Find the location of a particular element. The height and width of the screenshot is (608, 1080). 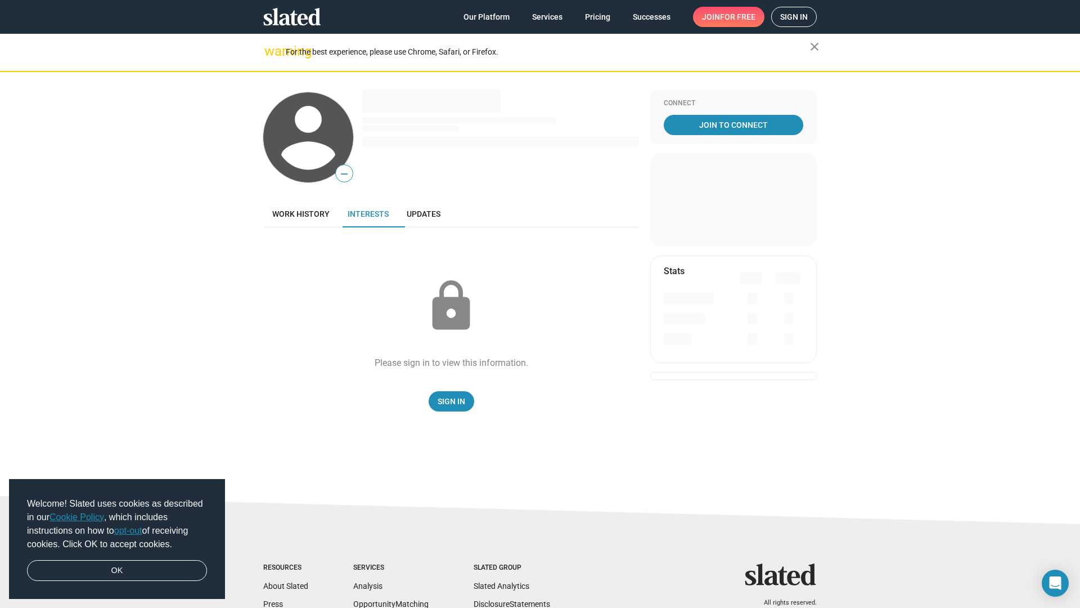

mat-icon: close is located at coordinates (815, 47).